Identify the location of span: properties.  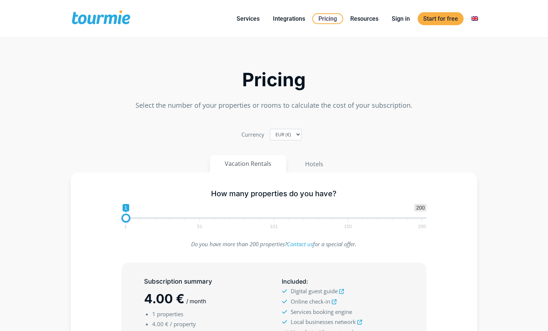
(170, 314).